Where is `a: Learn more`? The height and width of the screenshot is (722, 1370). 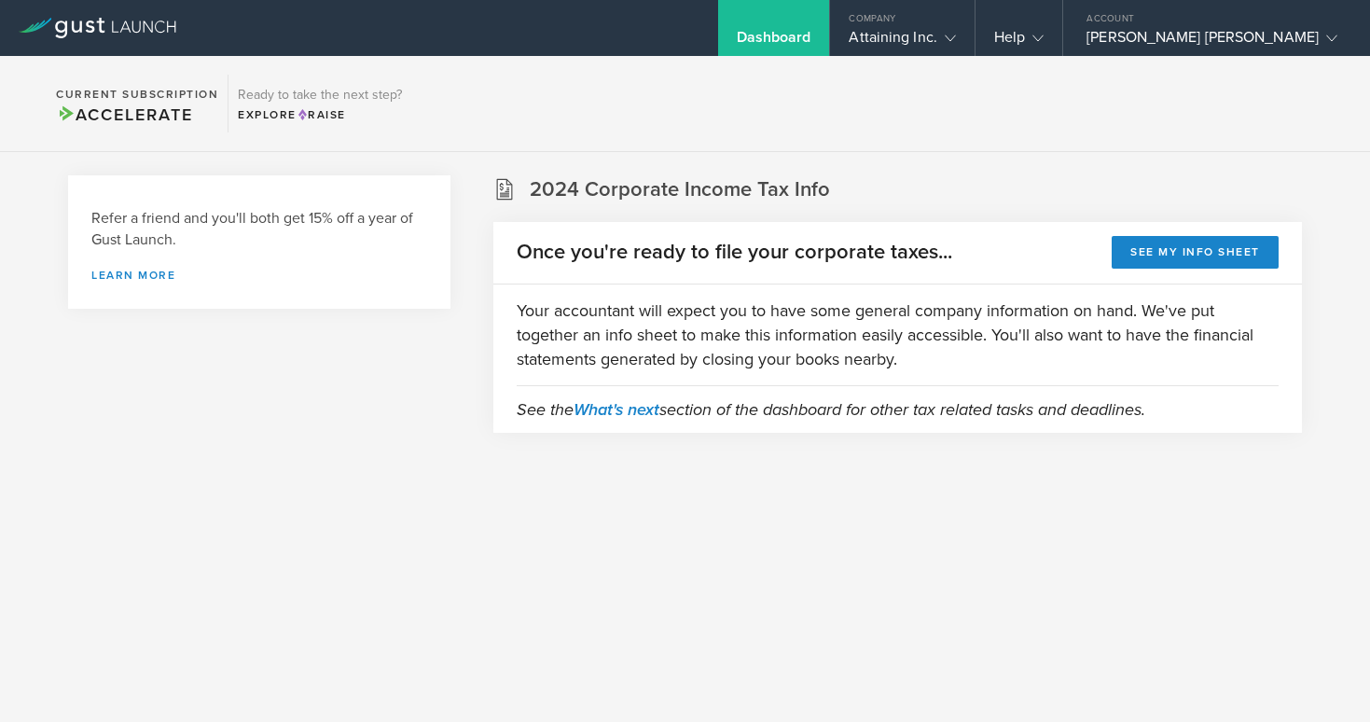
a: Learn more is located at coordinates (259, 275).